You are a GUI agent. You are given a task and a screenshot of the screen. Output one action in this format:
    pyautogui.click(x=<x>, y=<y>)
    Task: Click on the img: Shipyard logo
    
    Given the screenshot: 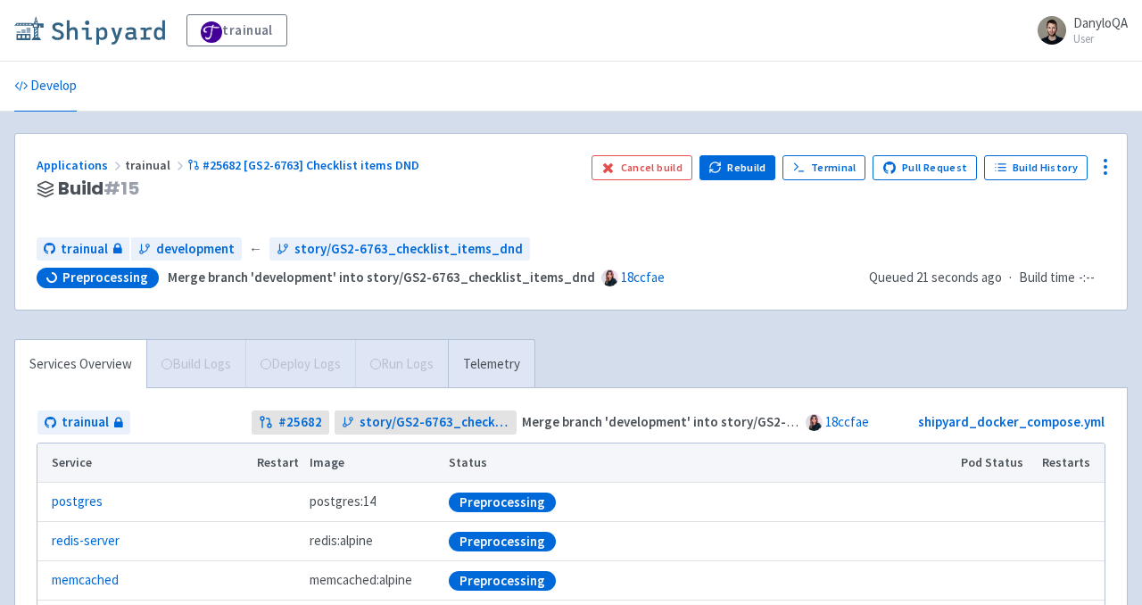 What is the action you would take?
    pyautogui.click(x=89, y=30)
    